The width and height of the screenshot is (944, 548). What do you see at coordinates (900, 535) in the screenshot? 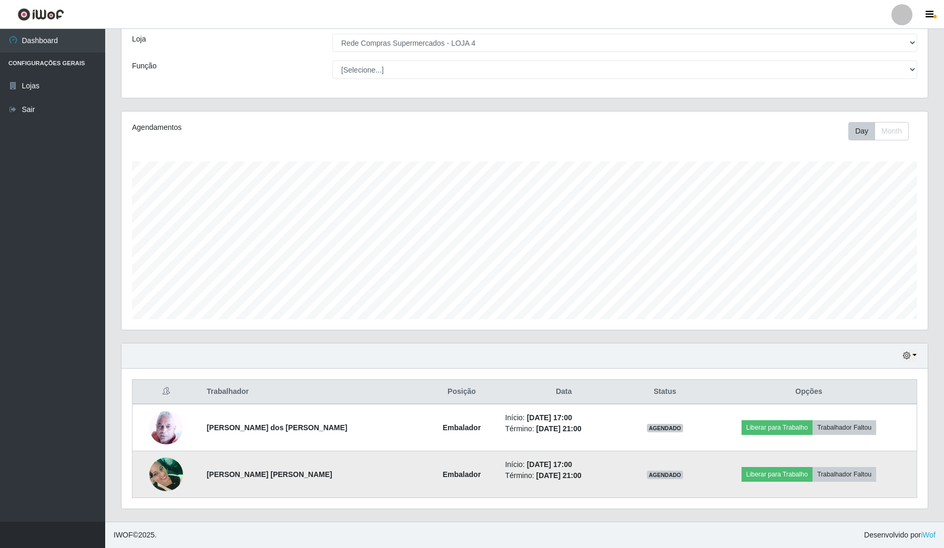
I see `span: Desenvolvido por` at bounding box center [900, 535].